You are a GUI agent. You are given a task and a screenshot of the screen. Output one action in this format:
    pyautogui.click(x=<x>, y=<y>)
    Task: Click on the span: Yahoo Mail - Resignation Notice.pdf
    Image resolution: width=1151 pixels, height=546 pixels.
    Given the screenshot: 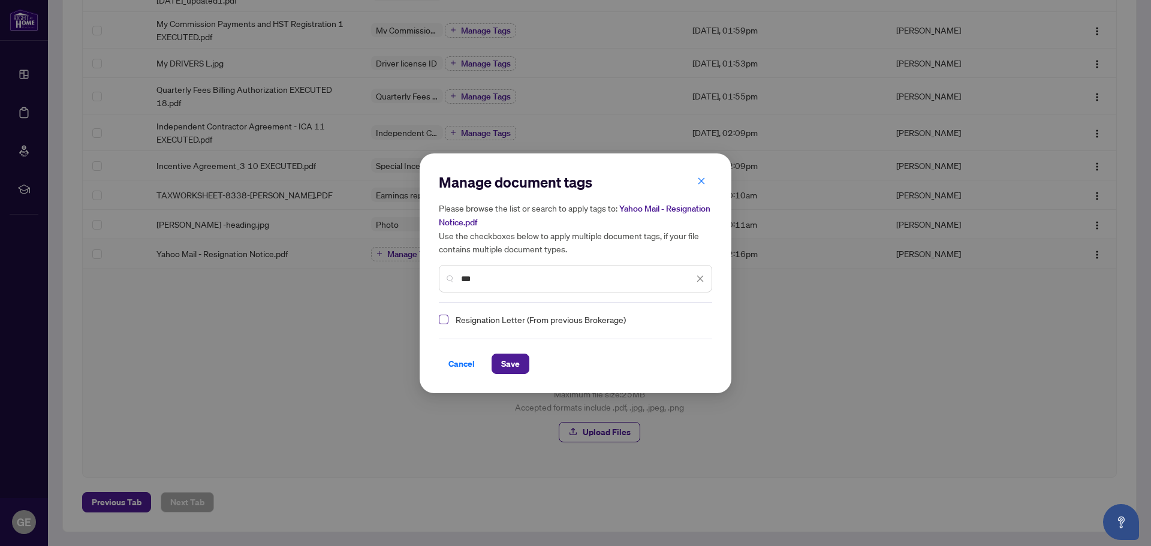 What is the action you would take?
    pyautogui.click(x=574, y=215)
    